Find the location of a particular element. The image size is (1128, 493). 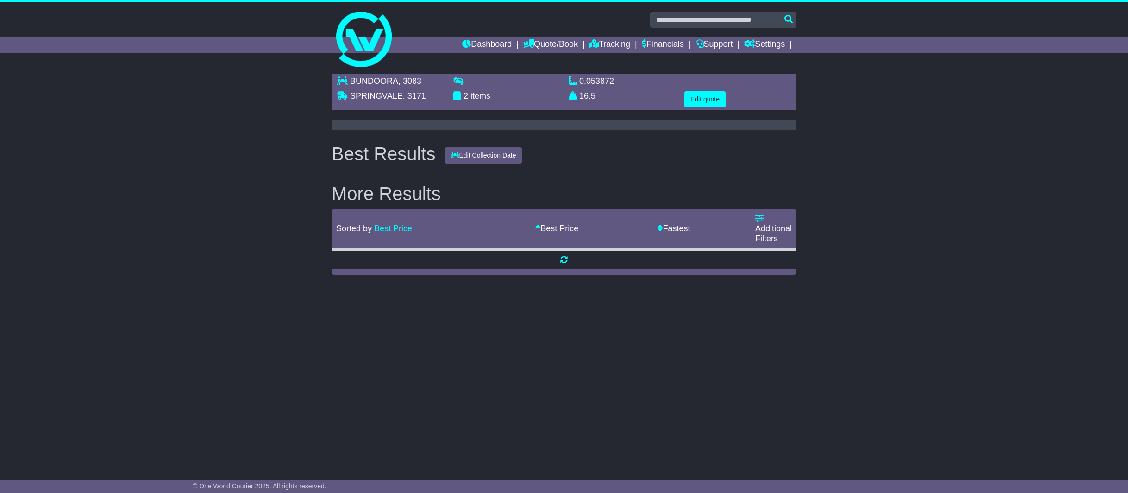

span: , 3083 is located at coordinates (410, 81).